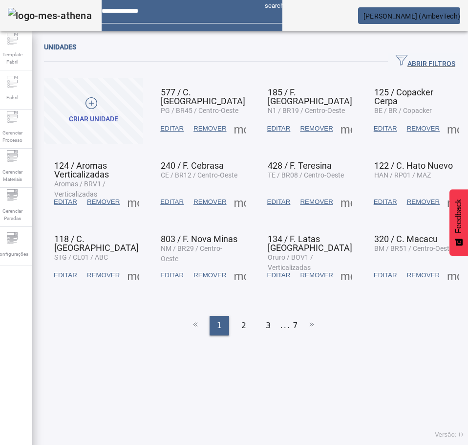  What do you see at coordinates (268, 325) in the screenshot?
I see `span: 3` at bounding box center [268, 325].